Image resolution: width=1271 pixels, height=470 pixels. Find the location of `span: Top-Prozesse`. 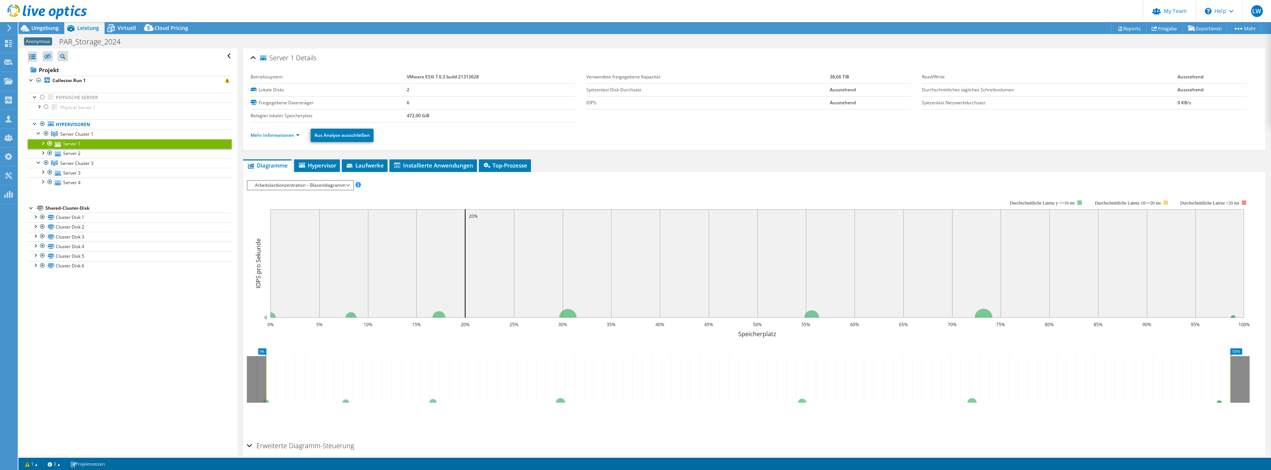

span: Top-Prozesse is located at coordinates (505, 165).